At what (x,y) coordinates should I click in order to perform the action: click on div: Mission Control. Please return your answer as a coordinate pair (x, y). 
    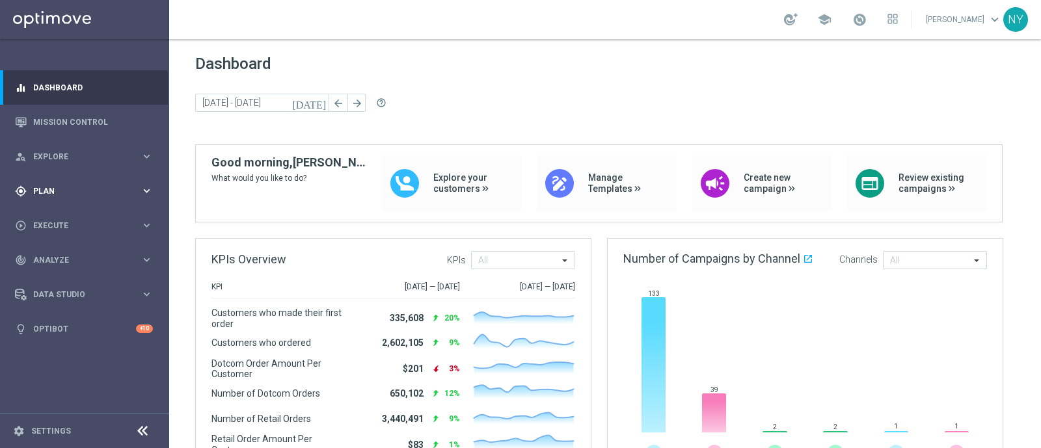
    Looking at the image, I should click on (84, 122).